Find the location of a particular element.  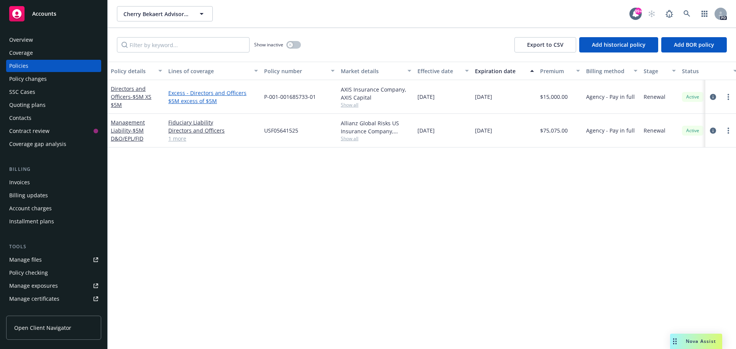

div: Policy checking is located at coordinates (28, 273).